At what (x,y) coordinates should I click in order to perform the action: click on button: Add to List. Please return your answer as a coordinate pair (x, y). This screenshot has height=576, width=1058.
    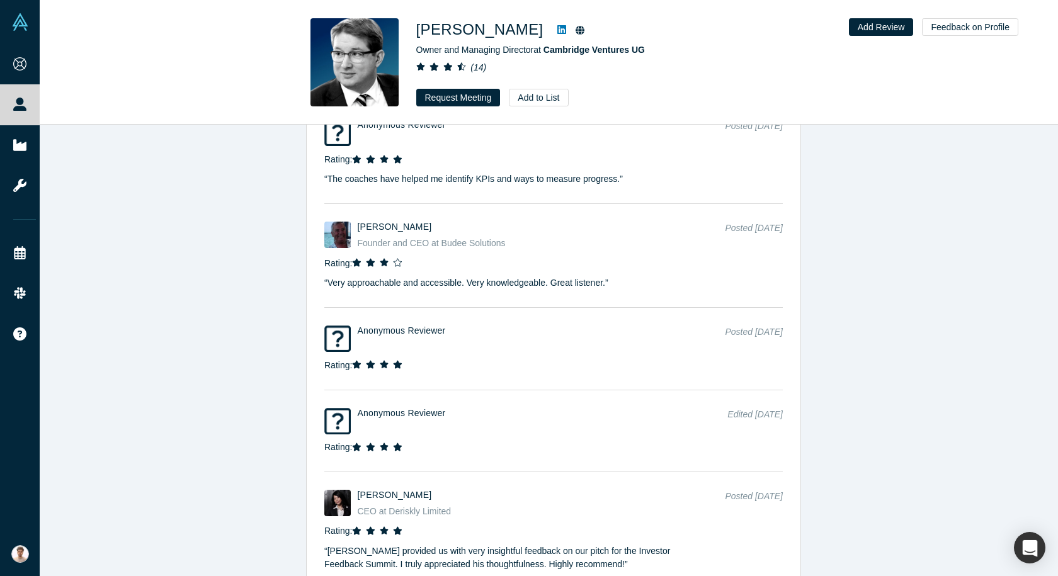
    Looking at the image, I should click on (538, 98).